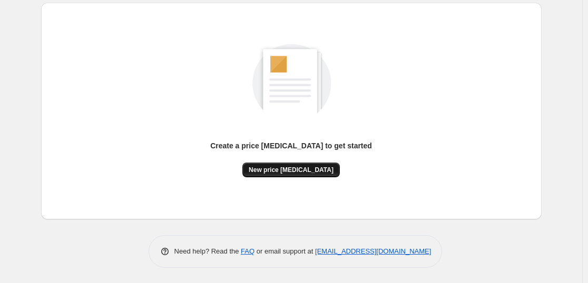 This screenshot has width=588, height=283. What do you see at coordinates (248, 251) in the screenshot?
I see `a: FAQ` at bounding box center [248, 251].